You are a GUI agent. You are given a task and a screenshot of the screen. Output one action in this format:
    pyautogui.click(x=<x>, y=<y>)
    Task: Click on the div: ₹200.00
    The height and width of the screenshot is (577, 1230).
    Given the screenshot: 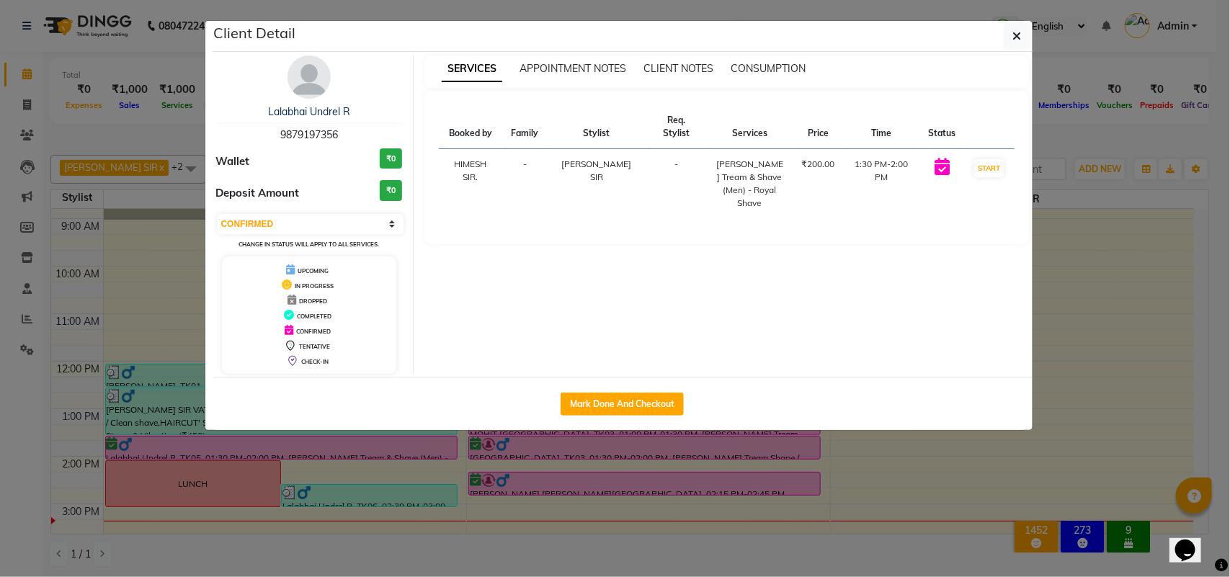 What is the action you would take?
    pyautogui.click(x=818, y=164)
    